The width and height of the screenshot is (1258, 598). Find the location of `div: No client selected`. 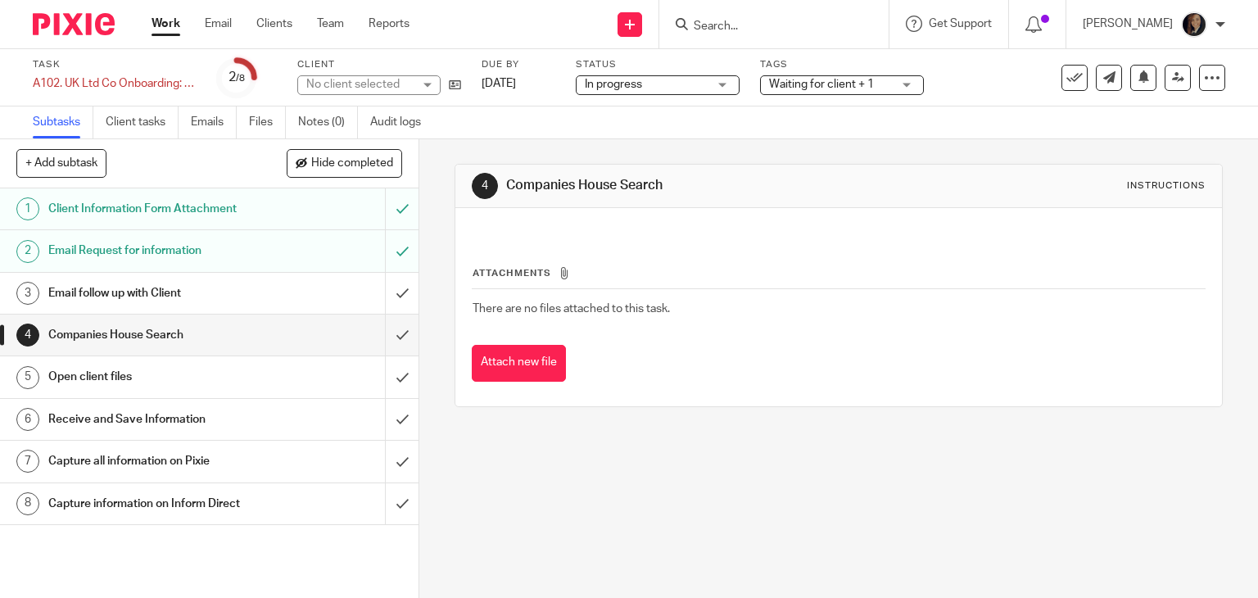

div: No client selected is located at coordinates (359, 84).